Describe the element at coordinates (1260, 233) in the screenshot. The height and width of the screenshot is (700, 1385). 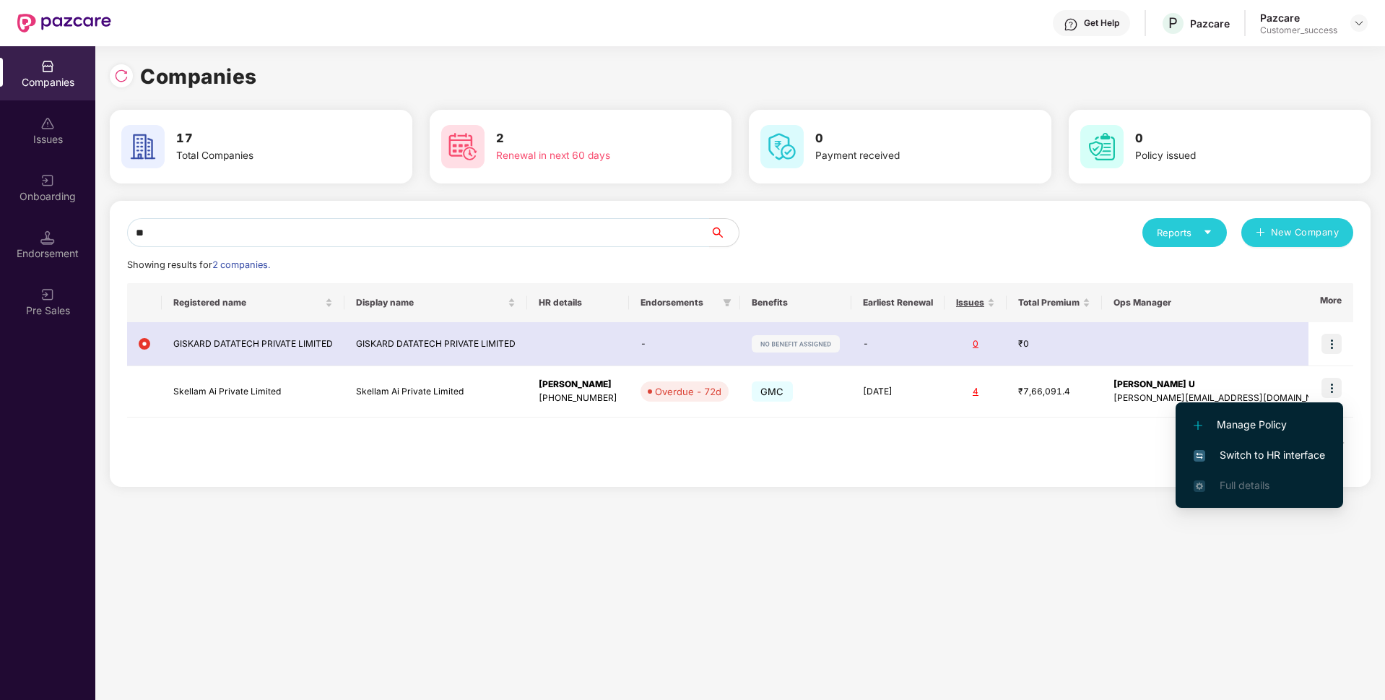
I see `span: plus` at that location.